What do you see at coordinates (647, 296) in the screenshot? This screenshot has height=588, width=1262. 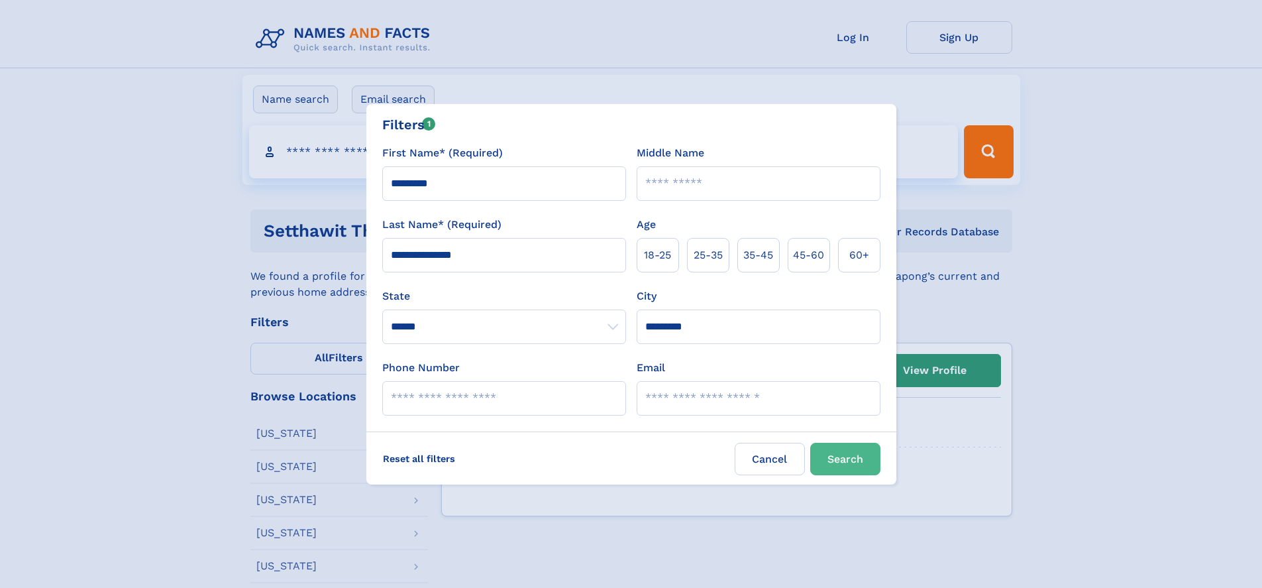 I see `label: City` at bounding box center [647, 296].